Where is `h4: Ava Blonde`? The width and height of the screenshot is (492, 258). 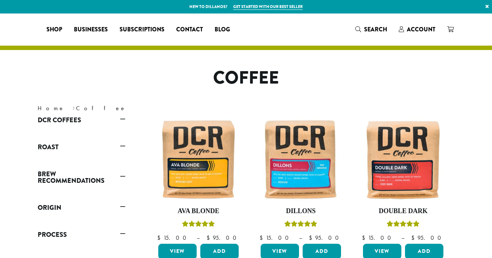 h4: Ava Blonde is located at coordinates (199, 212).